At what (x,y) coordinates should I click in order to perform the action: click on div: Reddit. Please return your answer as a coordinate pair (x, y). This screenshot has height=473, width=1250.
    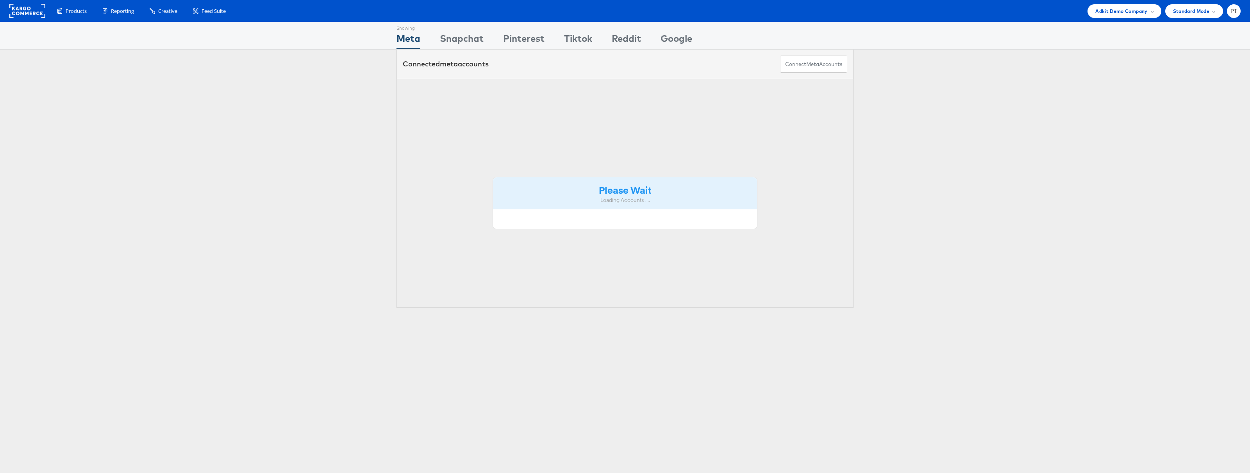
    Looking at the image, I should click on (626, 40).